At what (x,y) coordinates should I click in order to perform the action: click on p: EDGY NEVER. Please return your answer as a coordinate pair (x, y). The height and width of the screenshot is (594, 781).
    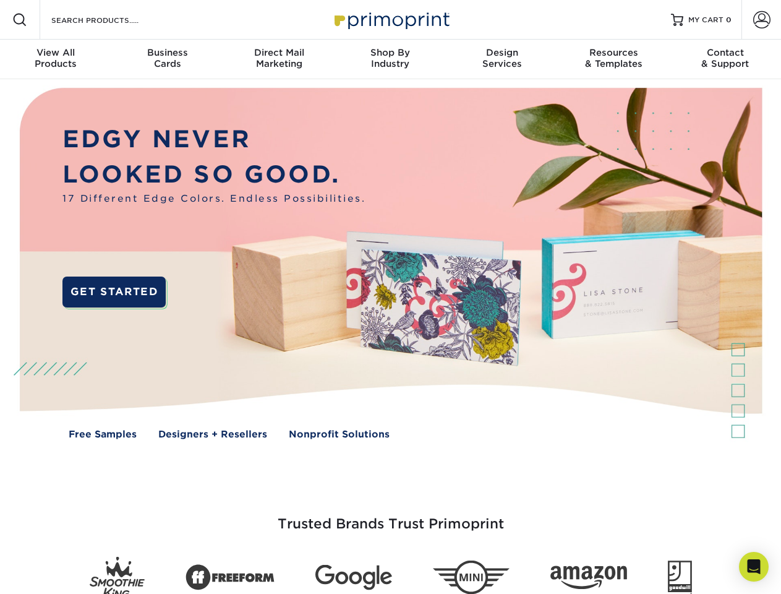
    Looking at the image, I should click on (214, 139).